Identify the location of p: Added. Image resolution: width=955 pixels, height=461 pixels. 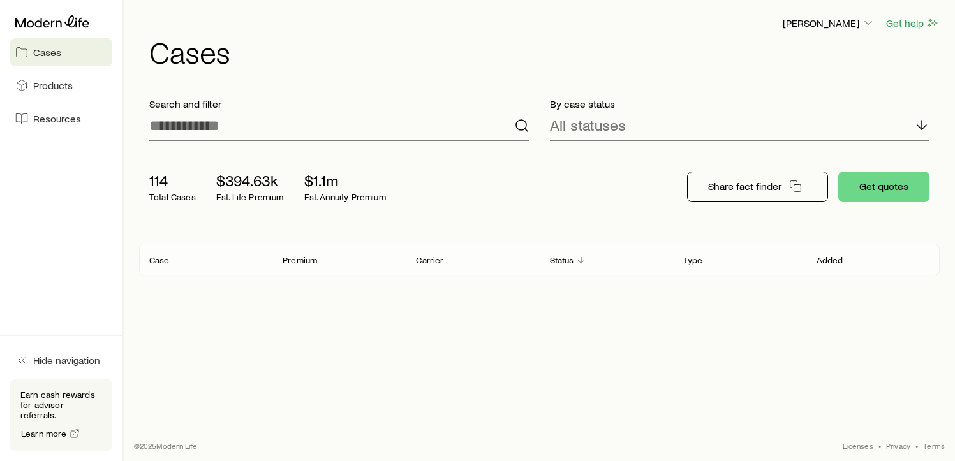
(830, 260).